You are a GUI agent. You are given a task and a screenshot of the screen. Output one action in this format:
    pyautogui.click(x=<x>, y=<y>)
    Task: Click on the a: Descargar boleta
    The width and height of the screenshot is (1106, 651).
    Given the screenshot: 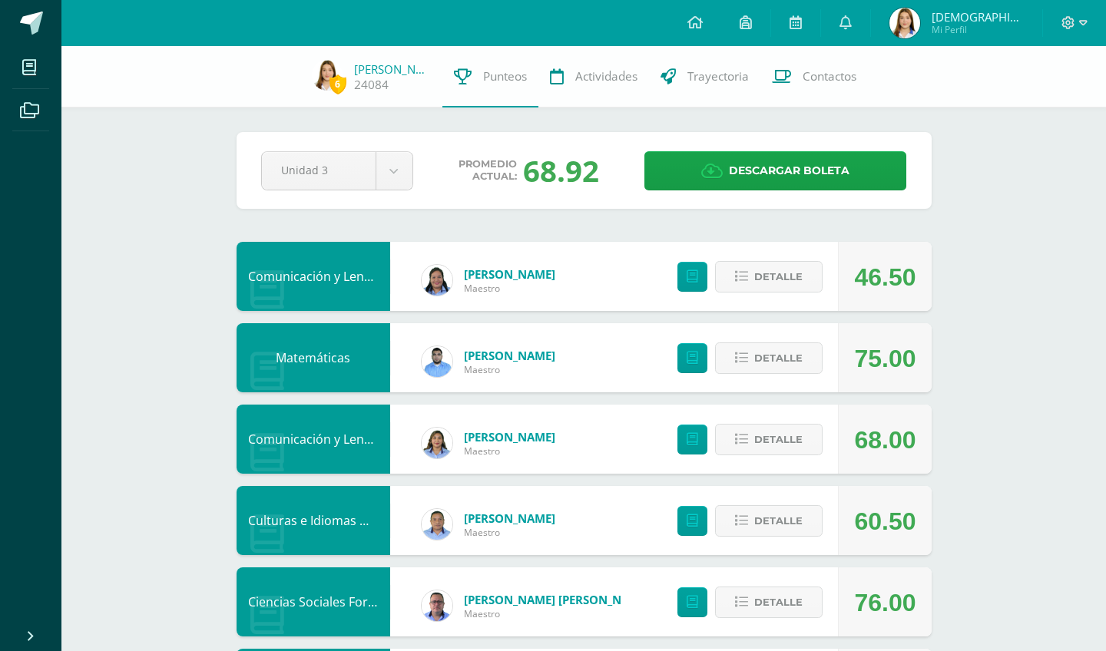 What is the action you would take?
    pyautogui.click(x=775, y=171)
    